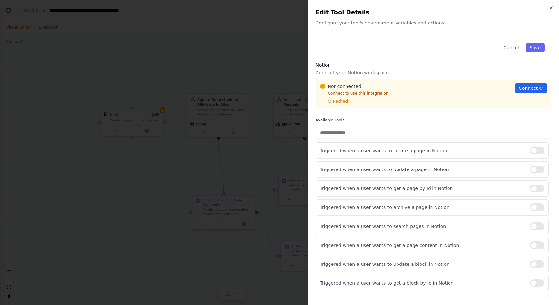  I want to click on p: Triggered when a user wants to update a page in Notion, so click(422, 170).